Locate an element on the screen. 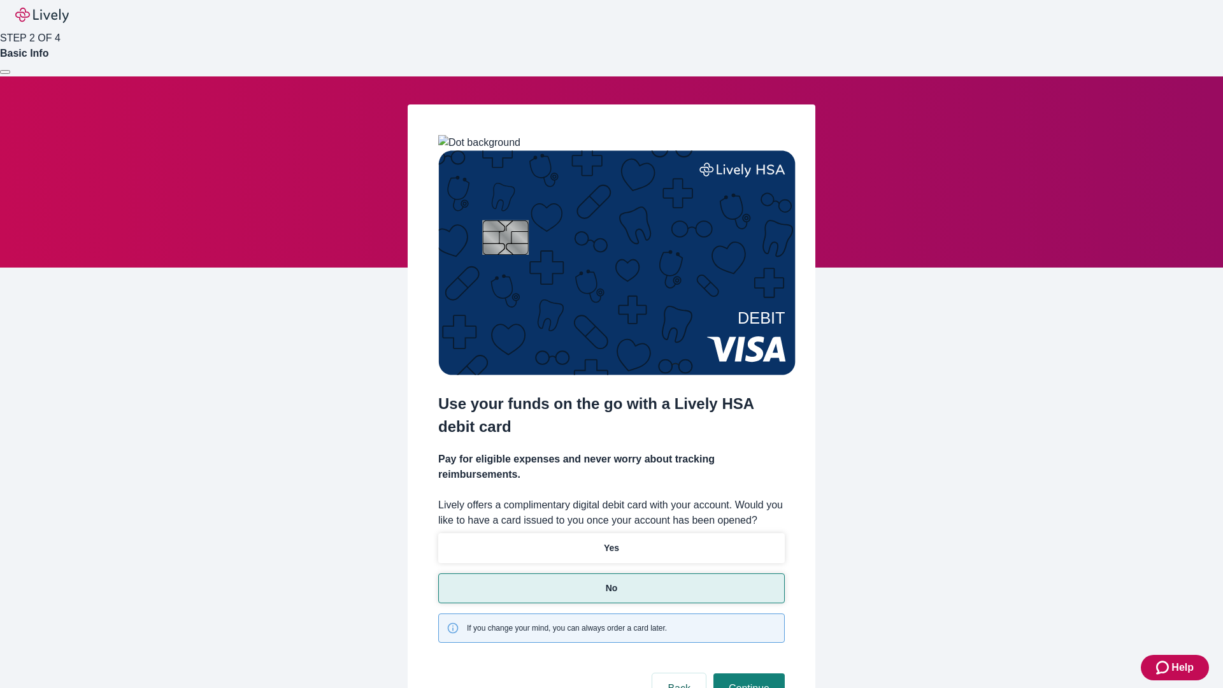 Image resolution: width=1223 pixels, height=688 pixels. span: If you change your mind, you can always order a card later. is located at coordinates (567, 628).